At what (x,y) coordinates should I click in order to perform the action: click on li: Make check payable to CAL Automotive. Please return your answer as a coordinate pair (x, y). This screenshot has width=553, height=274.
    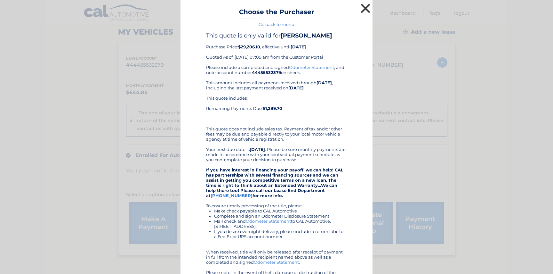
    Looking at the image, I should click on (280, 211).